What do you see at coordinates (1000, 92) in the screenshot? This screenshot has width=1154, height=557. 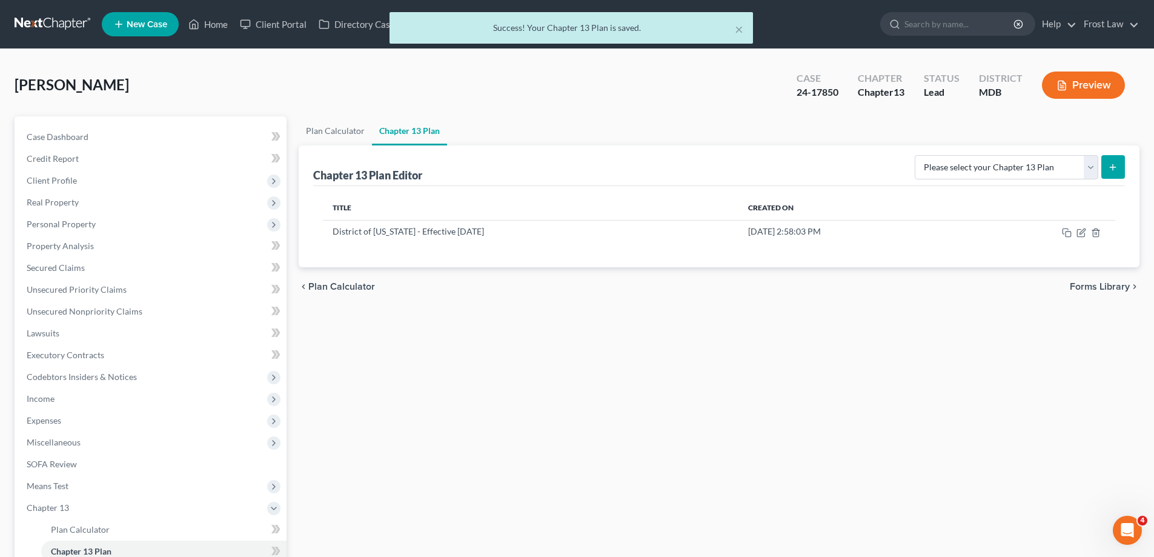 I see `div: MDB` at bounding box center [1000, 92].